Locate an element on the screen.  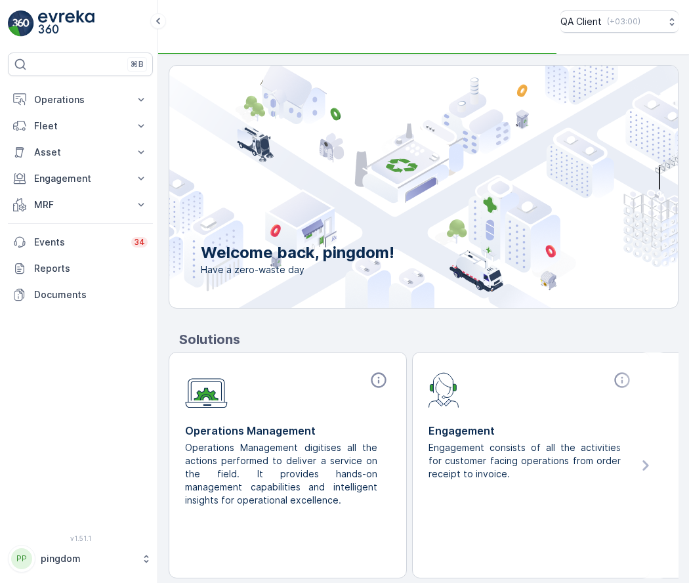
p: Fleet is located at coordinates (80, 126).